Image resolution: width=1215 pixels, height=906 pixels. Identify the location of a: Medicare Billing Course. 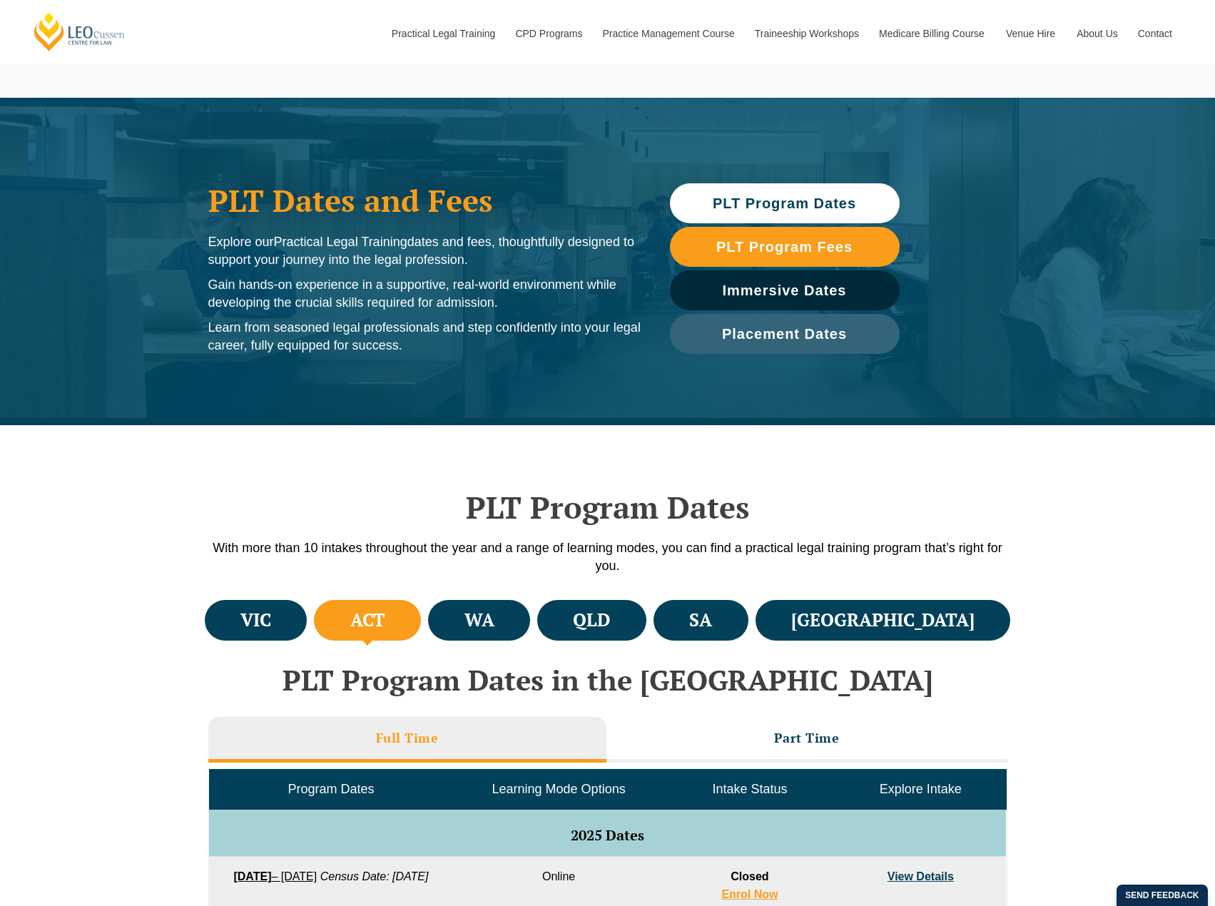
(932, 34).